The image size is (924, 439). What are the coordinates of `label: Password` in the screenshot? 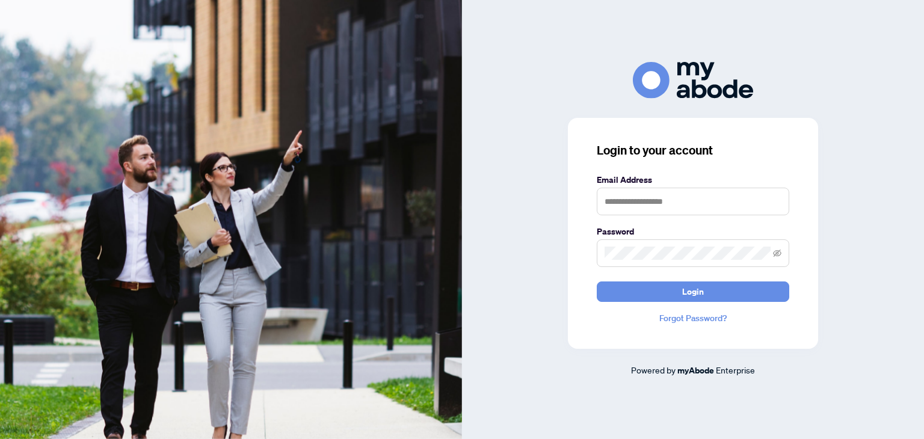 It's located at (693, 232).